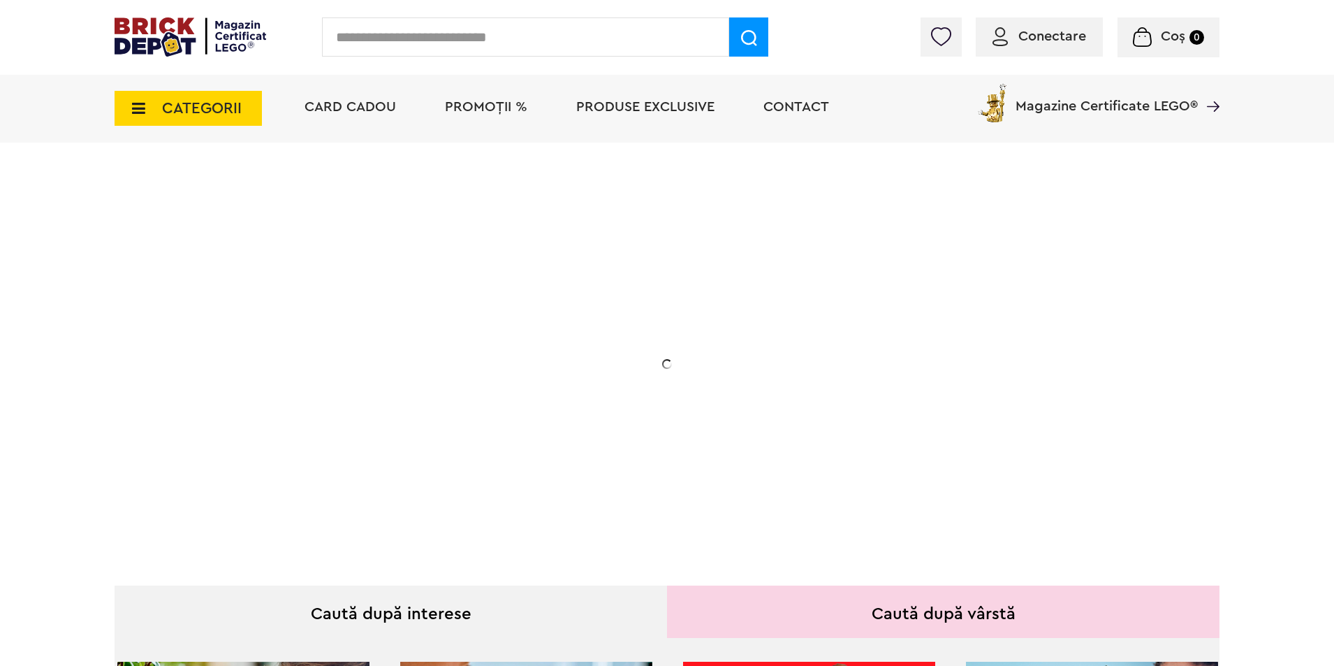 The width and height of the screenshot is (1334, 666). What do you see at coordinates (1052, 36) in the screenshot?
I see `span: Conectare` at bounding box center [1052, 36].